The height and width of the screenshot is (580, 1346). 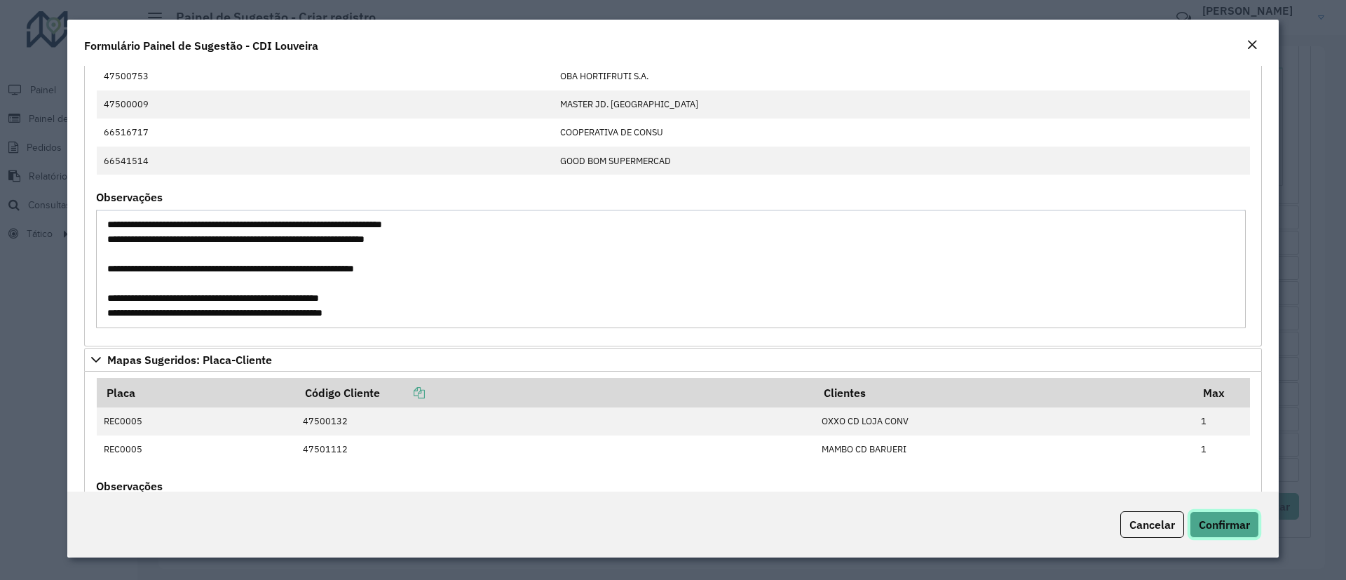 I want to click on th: Max, so click(x=1222, y=393).